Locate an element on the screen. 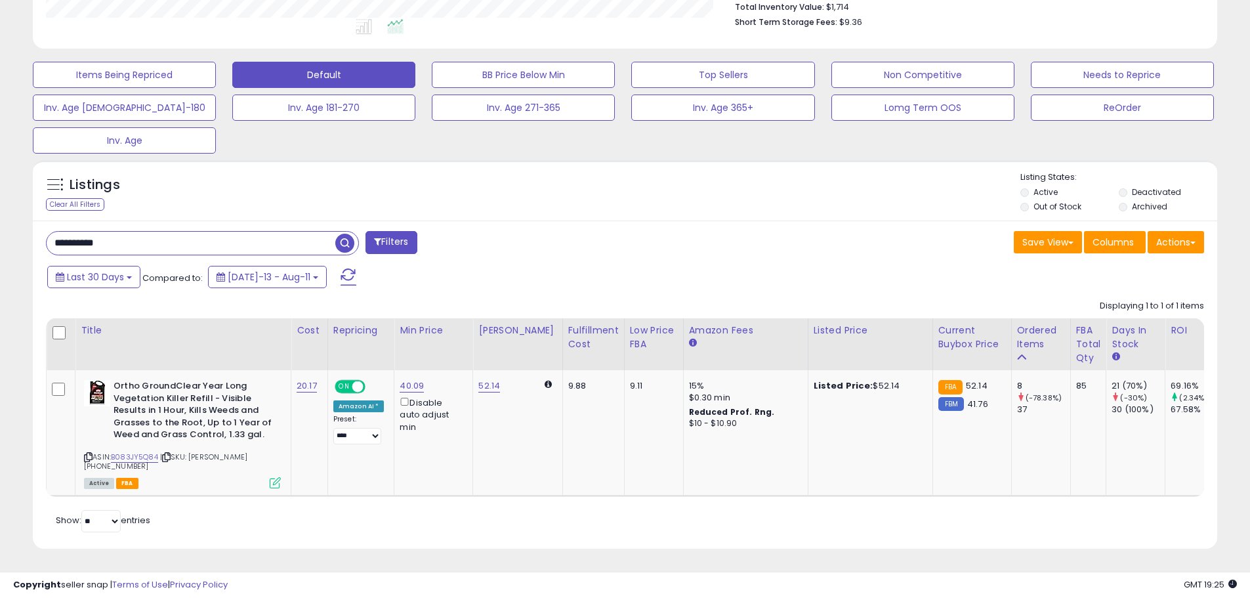  div: FBA Total Qty is located at coordinates (1088, 344).